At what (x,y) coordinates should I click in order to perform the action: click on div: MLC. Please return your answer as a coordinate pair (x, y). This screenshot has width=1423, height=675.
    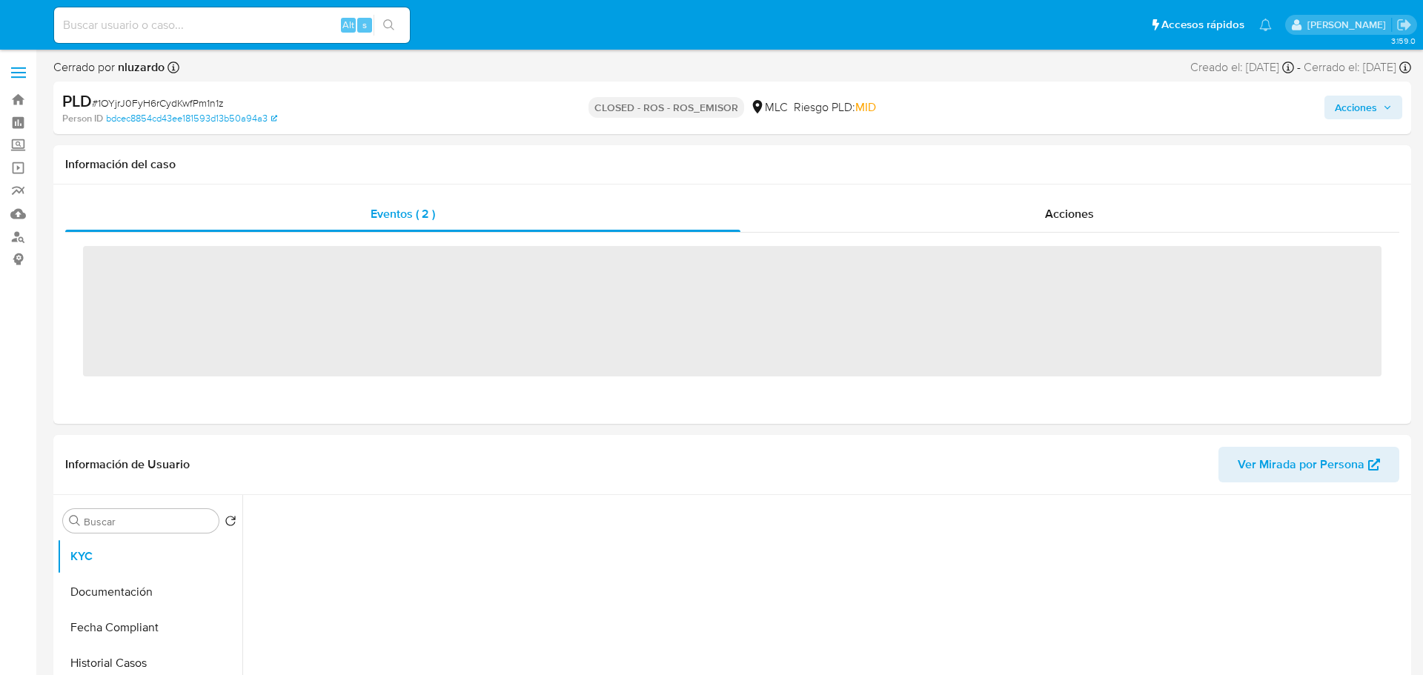
    Looking at the image, I should click on (769, 107).